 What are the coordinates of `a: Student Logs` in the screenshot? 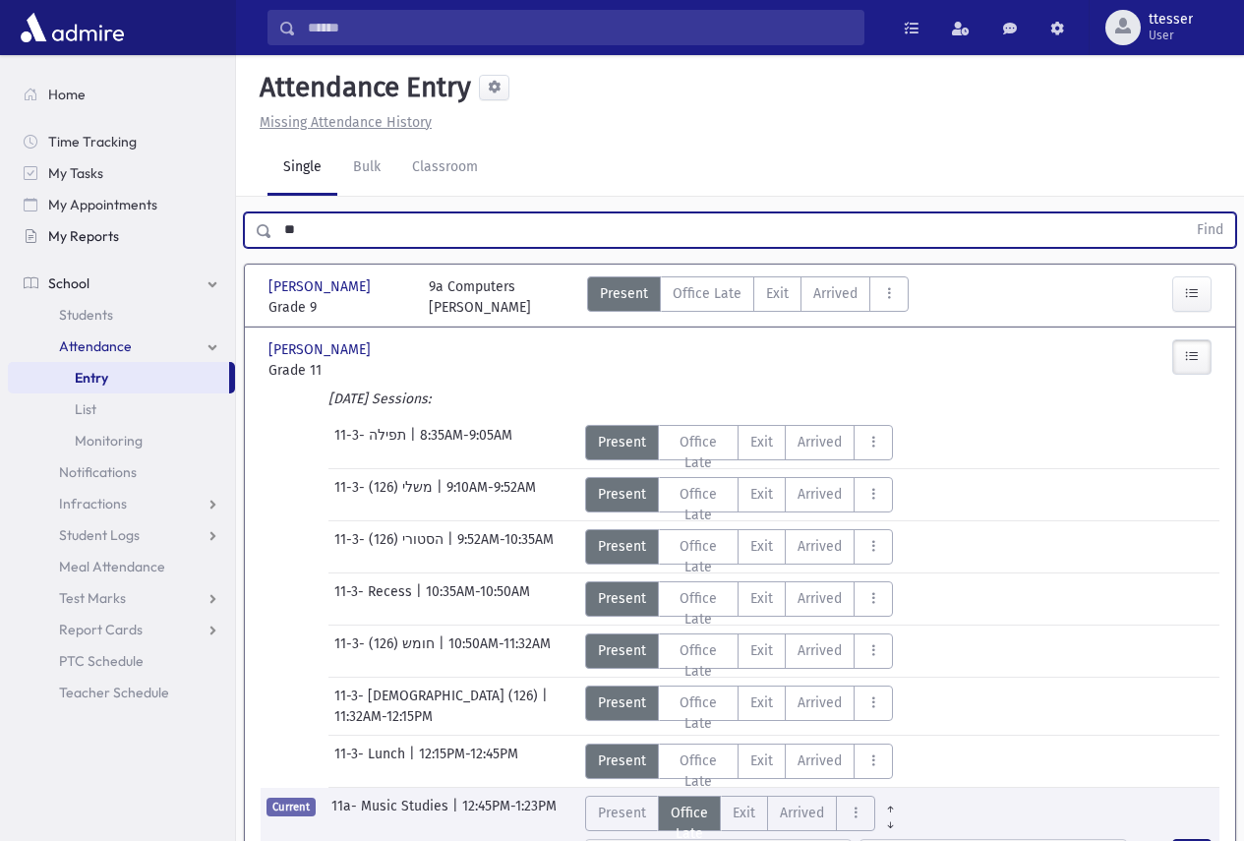 It's located at (121, 535).